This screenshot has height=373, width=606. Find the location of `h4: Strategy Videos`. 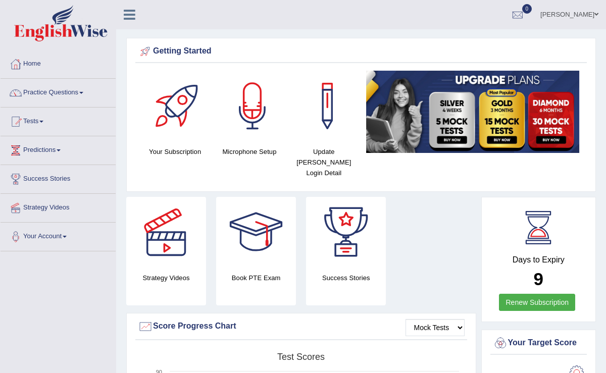

h4: Strategy Videos is located at coordinates (166, 278).